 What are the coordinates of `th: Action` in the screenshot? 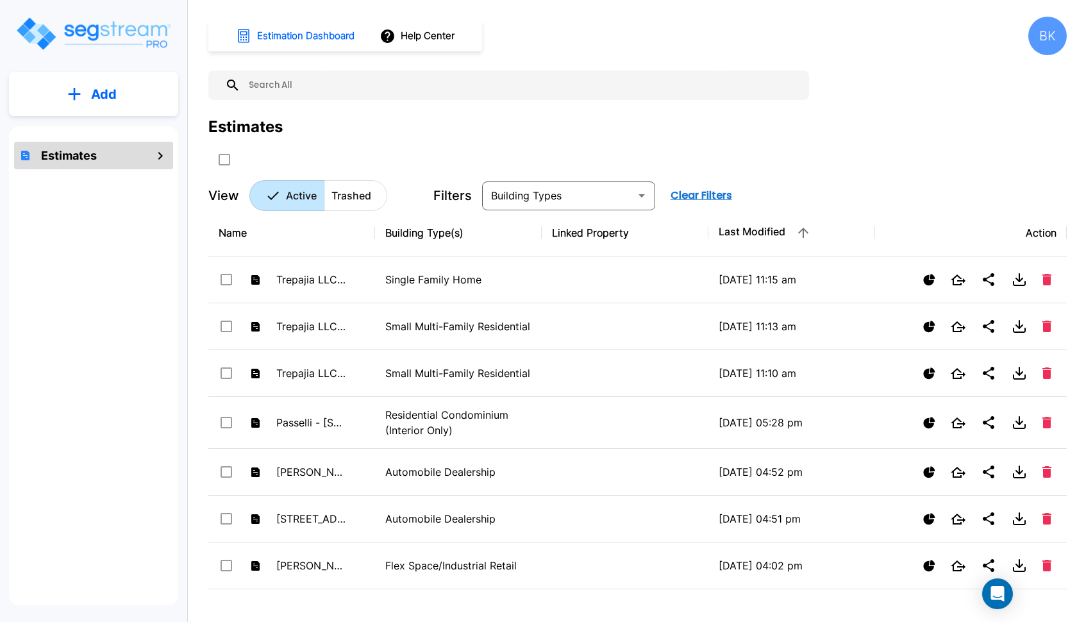 It's located at (971, 233).